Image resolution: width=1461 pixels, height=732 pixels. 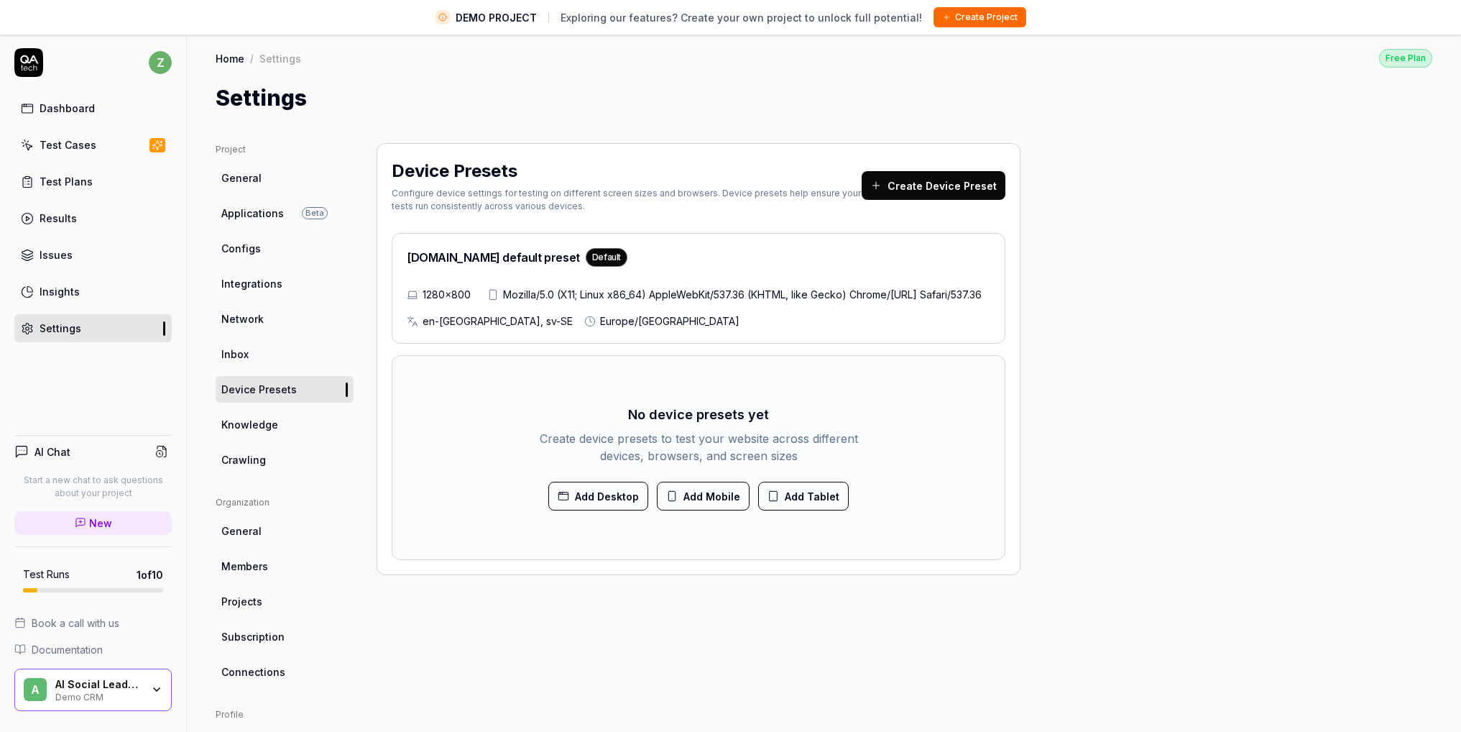 I want to click on a: Test Cases, so click(x=93, y=144).